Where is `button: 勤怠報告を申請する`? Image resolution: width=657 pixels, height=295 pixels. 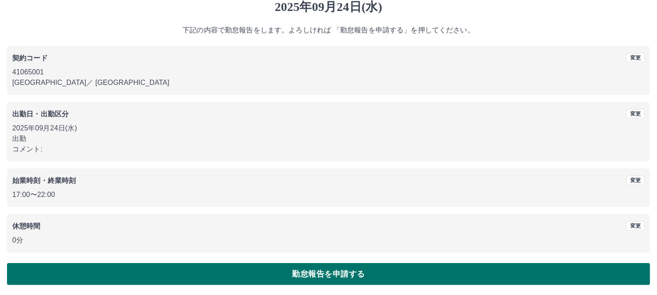 button: 勤怠報告を申請する is located at coordinates (328, 274).